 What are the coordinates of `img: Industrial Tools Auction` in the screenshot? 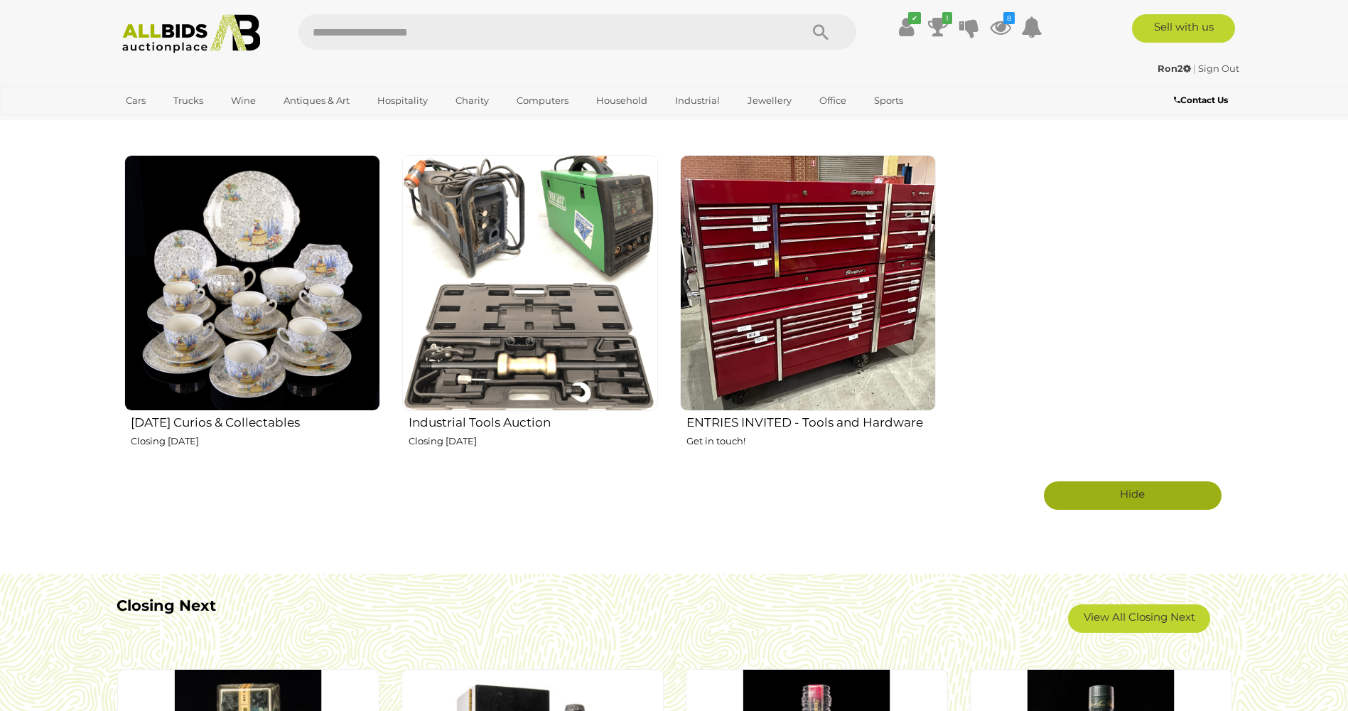 It's located at (530, 283).